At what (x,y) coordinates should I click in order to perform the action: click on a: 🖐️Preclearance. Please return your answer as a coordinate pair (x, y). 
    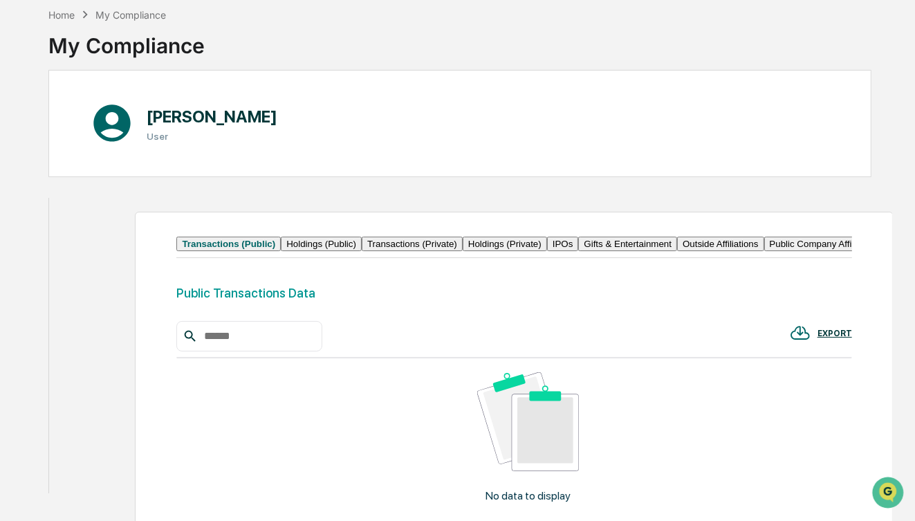
    Looking at the image, I should click on (51, 180).